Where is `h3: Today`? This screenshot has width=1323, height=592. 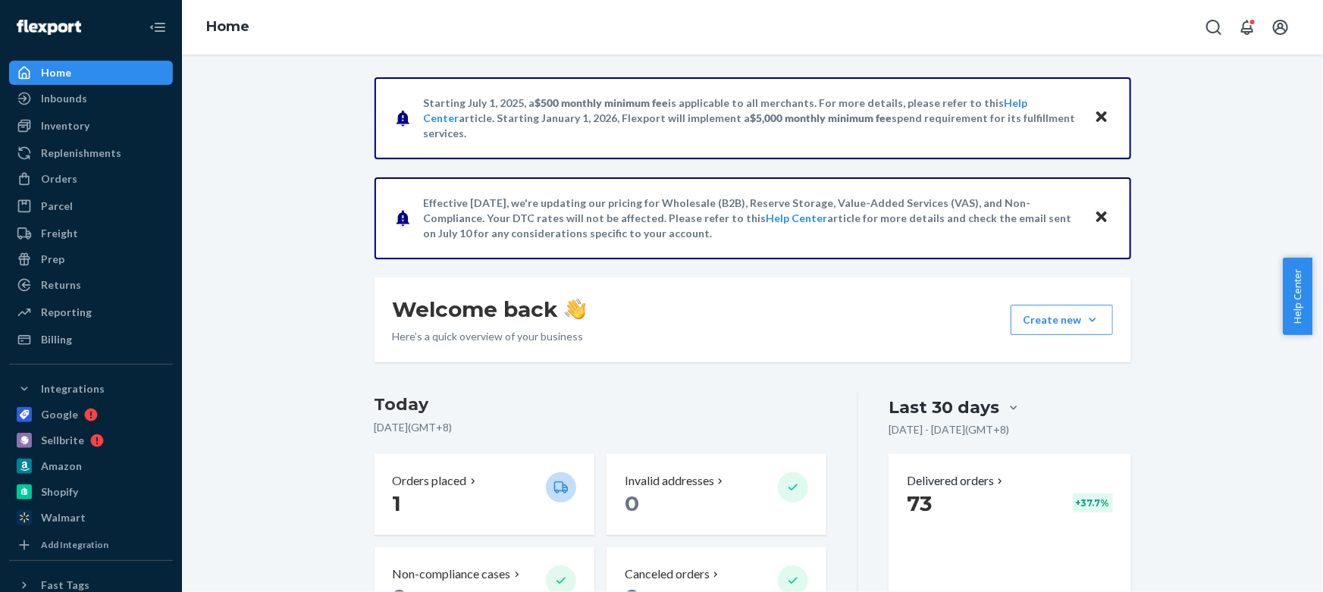
h3: Today is located at coordinates (600, 405).